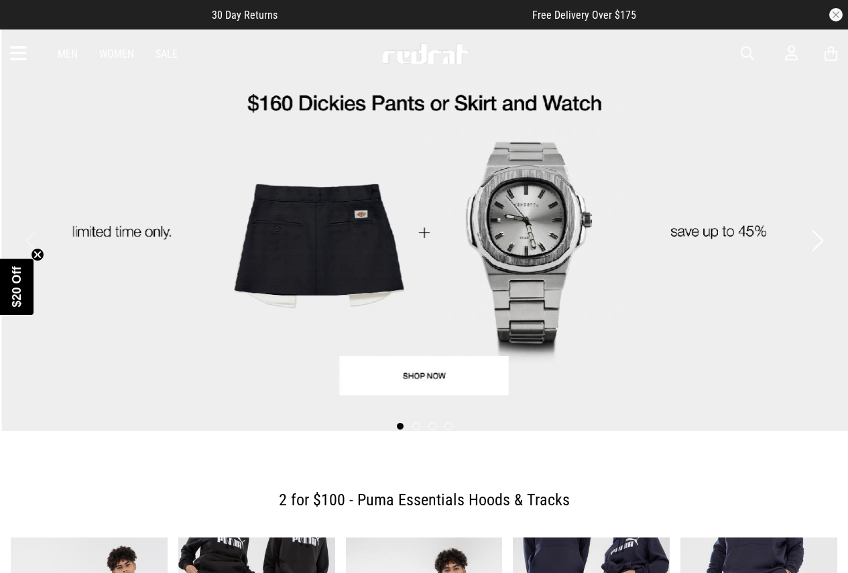 The width and height of the screenshot is (848, 573). What do you see at coordinates (30, 241) in the screenshot?
I see `button: Previous slide` at bounding box center [30, 241].